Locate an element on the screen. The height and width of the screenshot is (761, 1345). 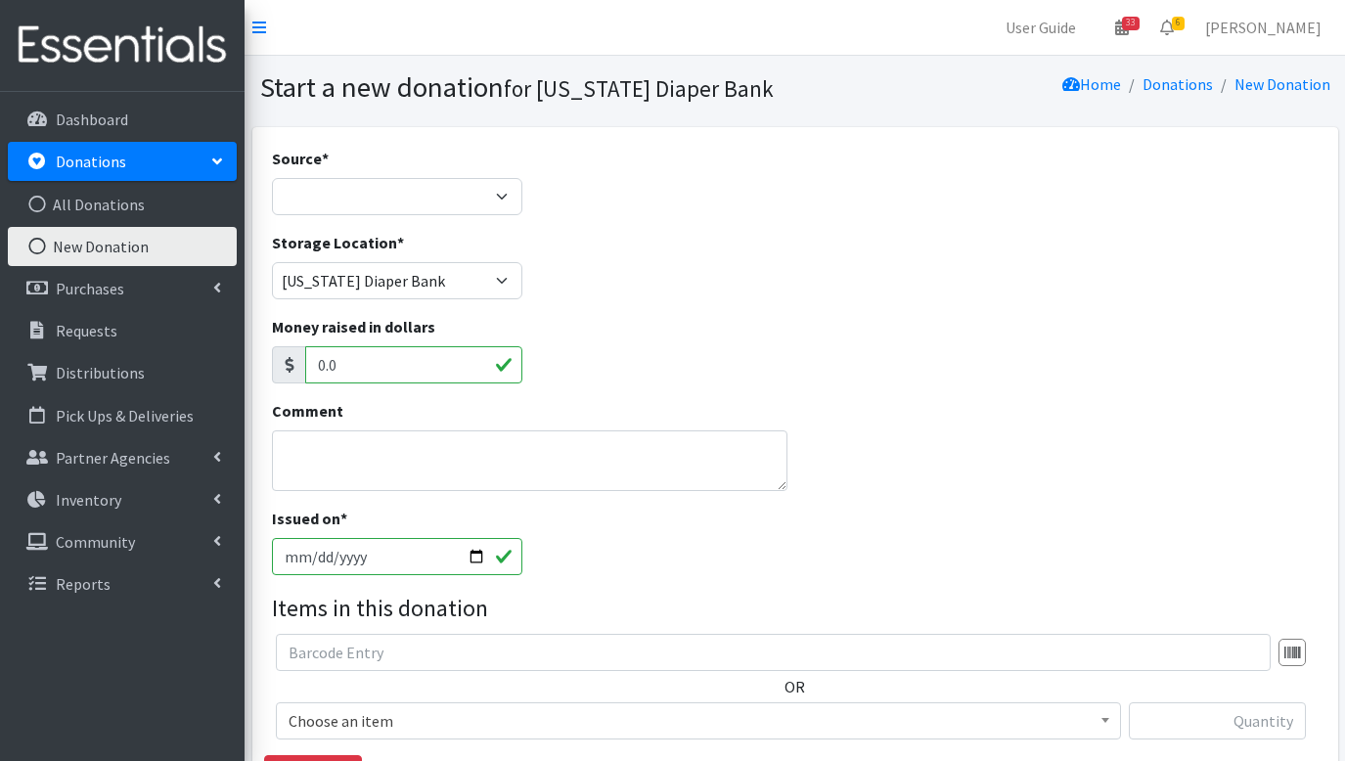
a: 6 is located at coordinates (1167, 27).